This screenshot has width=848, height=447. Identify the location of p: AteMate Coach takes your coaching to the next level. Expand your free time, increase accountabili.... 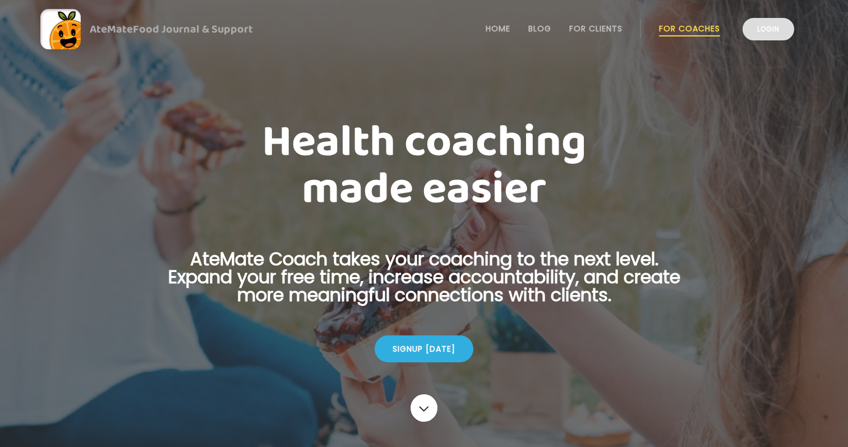
(424, 284).